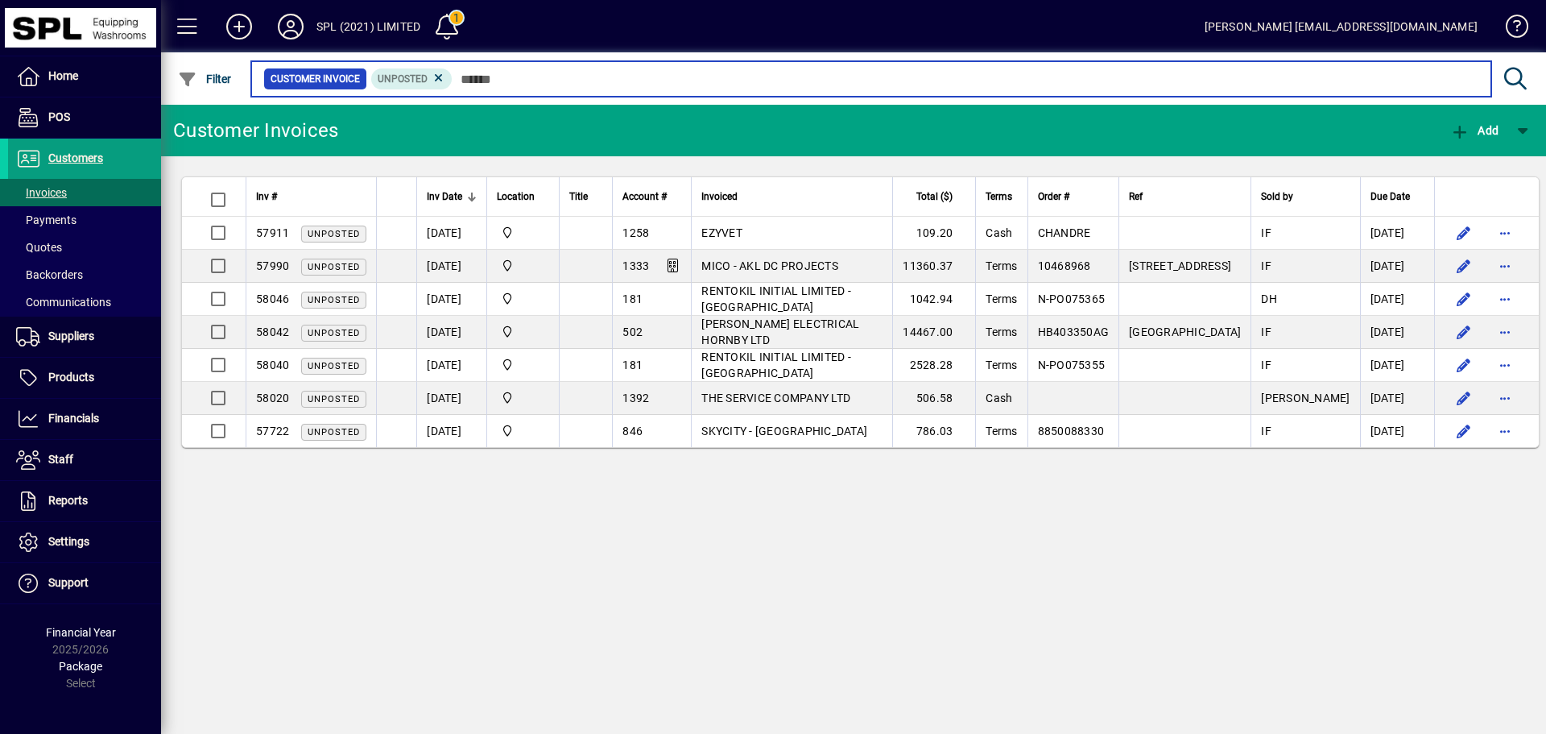  Describe the element at coordinates (68, 500) in the screenshot. I see `span: Reports` at that location.